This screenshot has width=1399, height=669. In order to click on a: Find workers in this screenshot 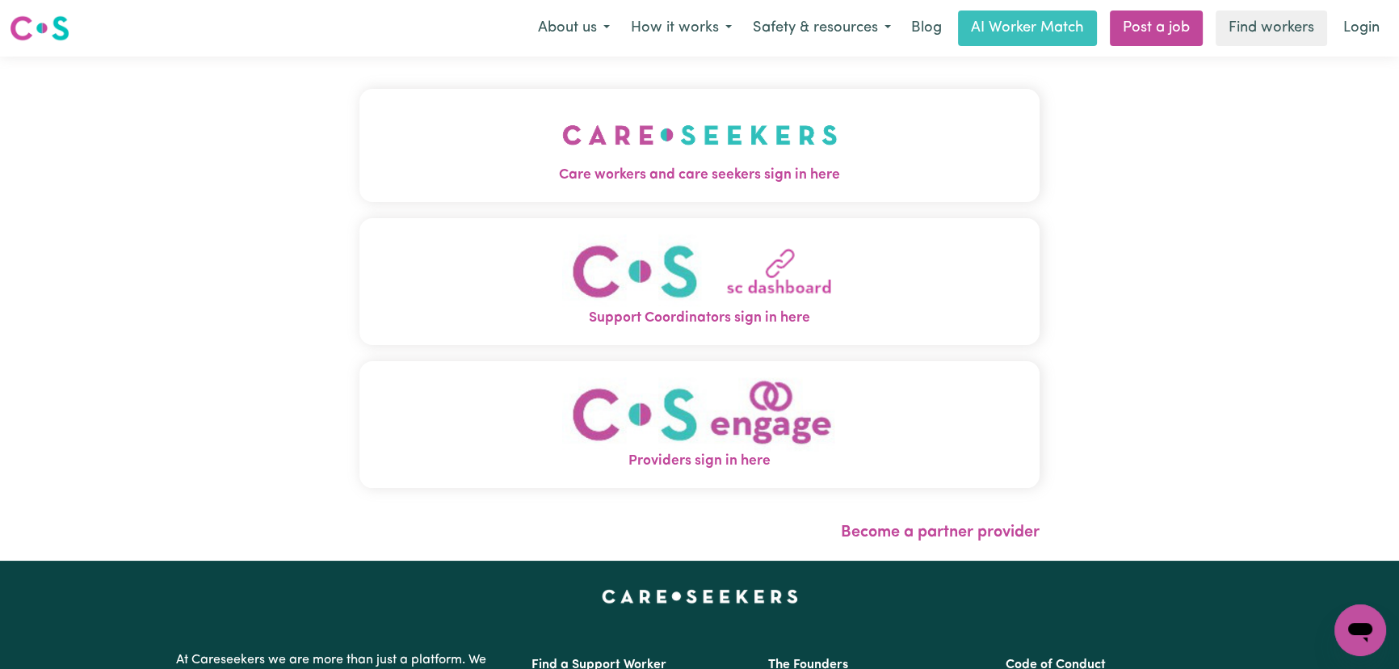, I will do `click(1271, 28)`.